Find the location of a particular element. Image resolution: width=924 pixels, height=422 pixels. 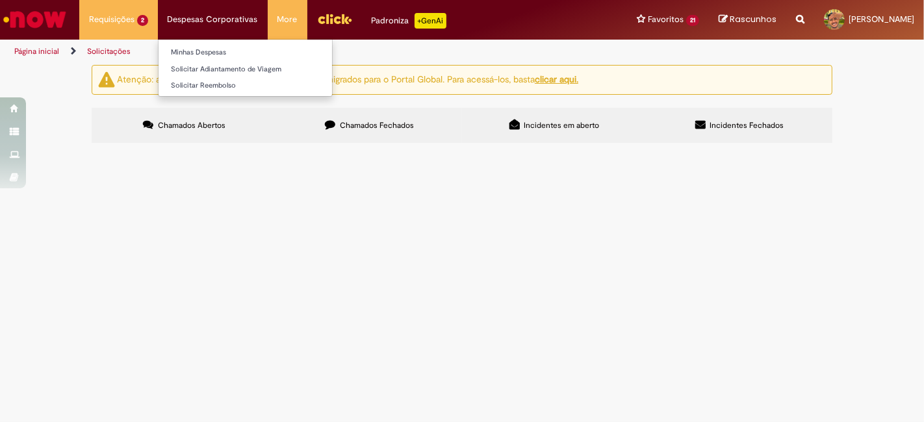

img: ServiceNow is located at coordinates (34, 19).